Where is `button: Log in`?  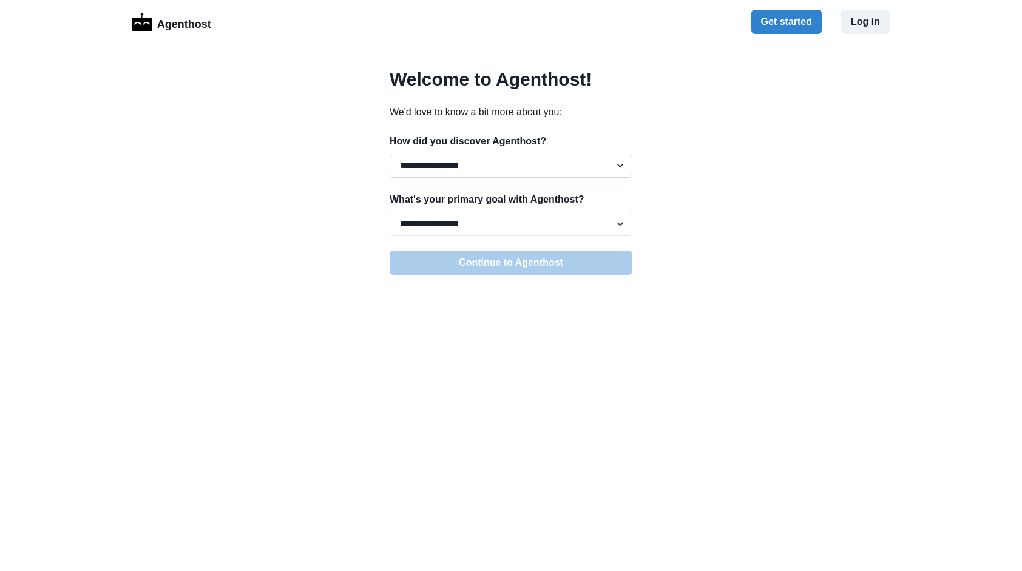 button: Log in is located at coordinates (865, 22).